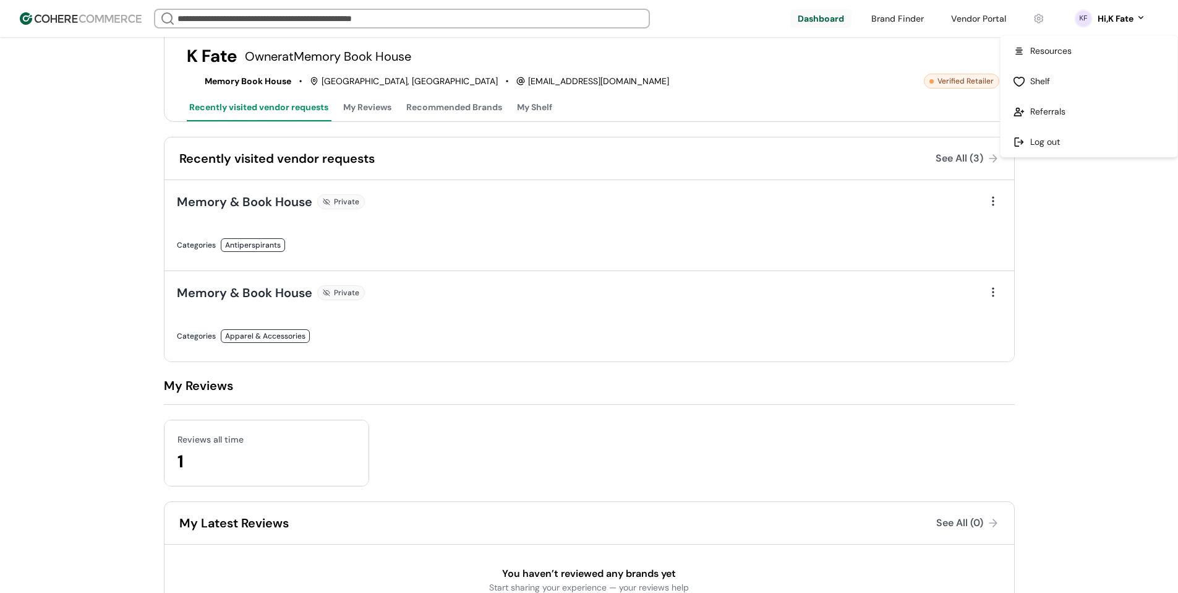 This screenshot has height=593, width=1178. What do you see at coordinates (367, 108) in the screenshot?
I see `button: My Reviews` at bounding box center [367, 108].